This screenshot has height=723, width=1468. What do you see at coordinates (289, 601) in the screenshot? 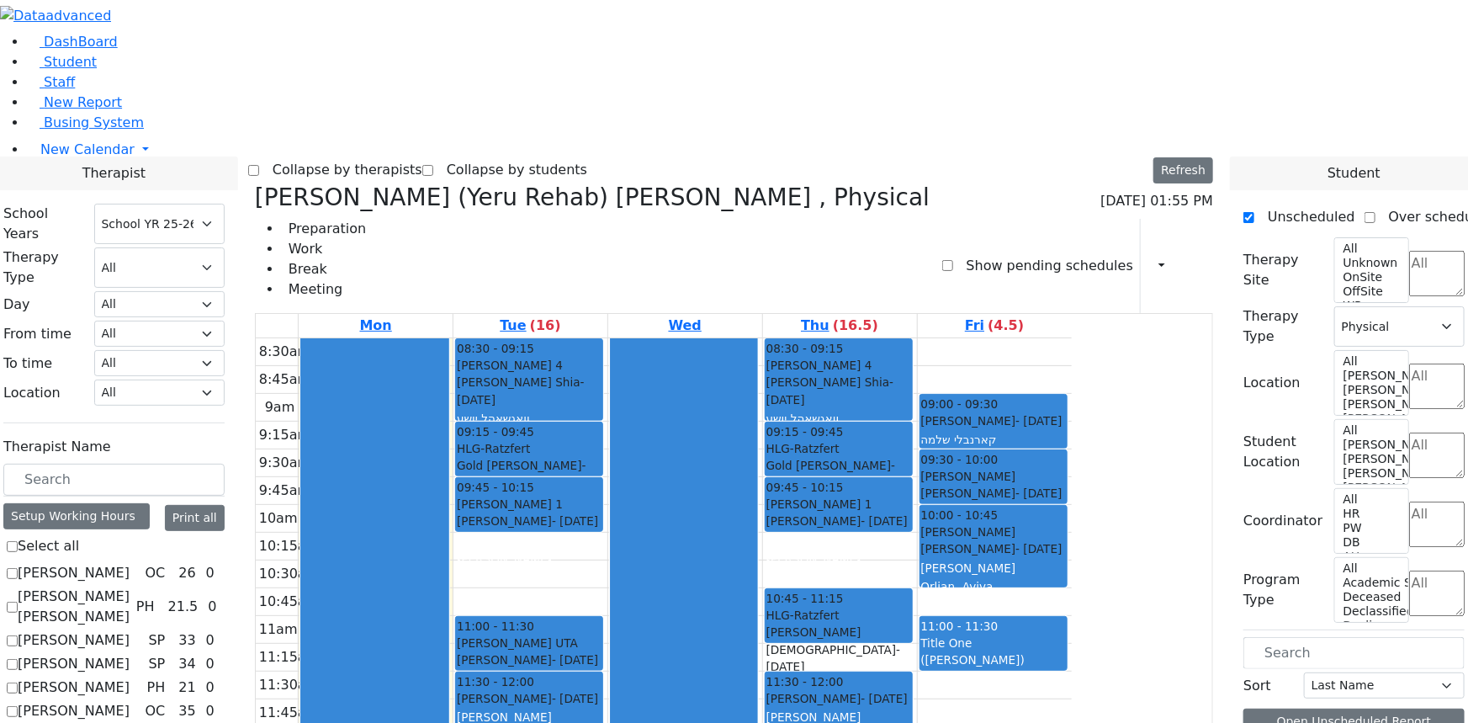
I see `div: 10:45am` at bounding box center [289, 601].